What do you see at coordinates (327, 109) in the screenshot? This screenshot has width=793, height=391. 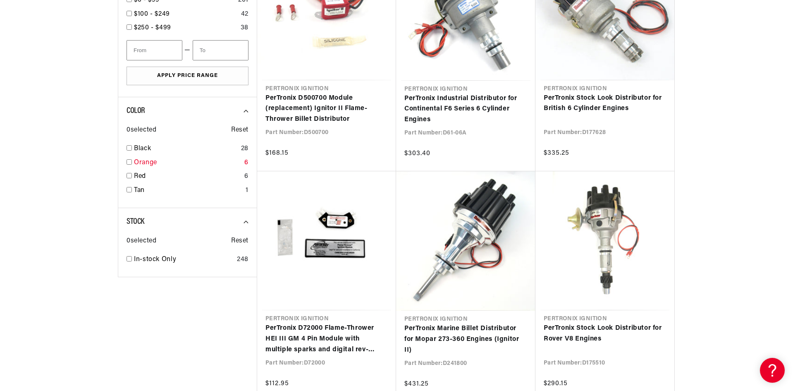 I see `a: PerTronix D500700 Module (replacement) Ignitor II Flame-Thrower Billet Distributor` at bounding box center [327, 109].